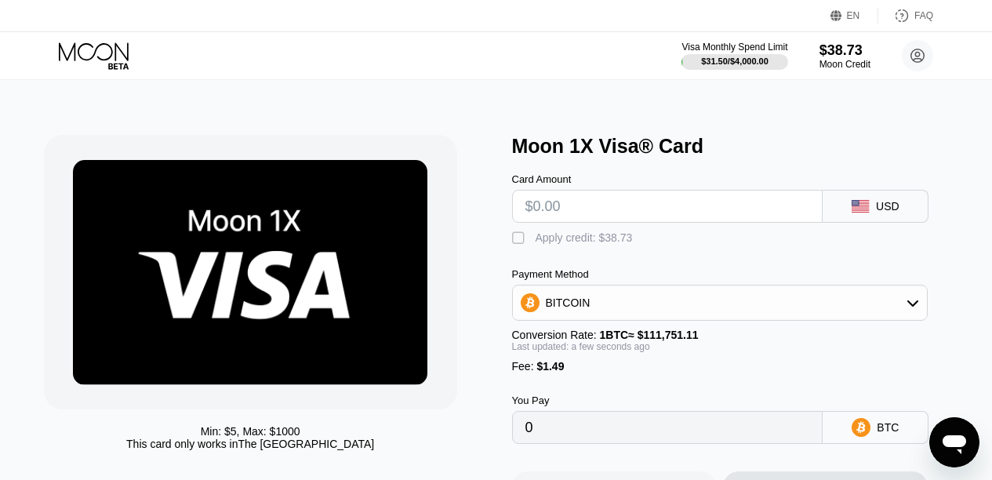  What do you see at coordinates (844, 50) in the screenshot?
I see `div: $38.73` at bounding box center [844, 50].